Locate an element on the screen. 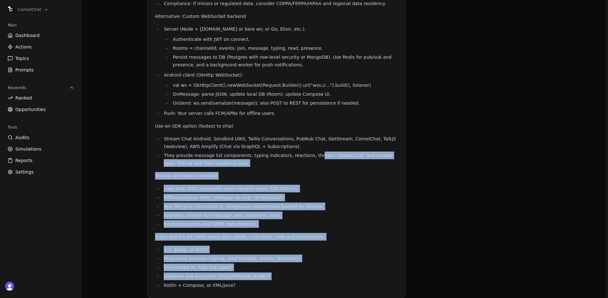  span: Reports is located at coordinates (24, 160).